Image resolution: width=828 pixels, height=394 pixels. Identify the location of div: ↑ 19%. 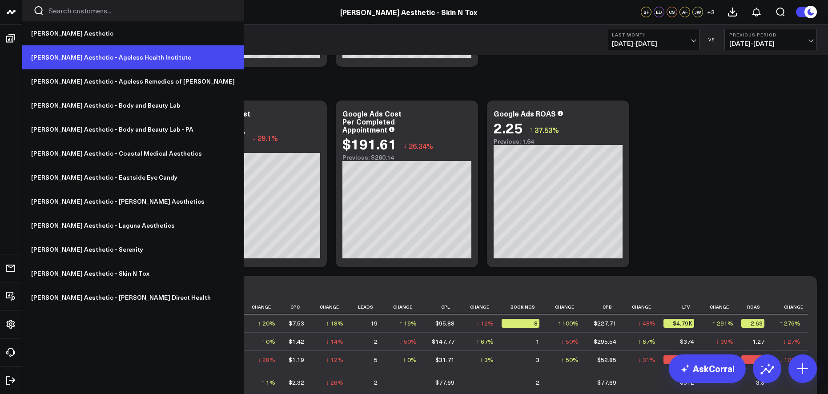
(408, 323).